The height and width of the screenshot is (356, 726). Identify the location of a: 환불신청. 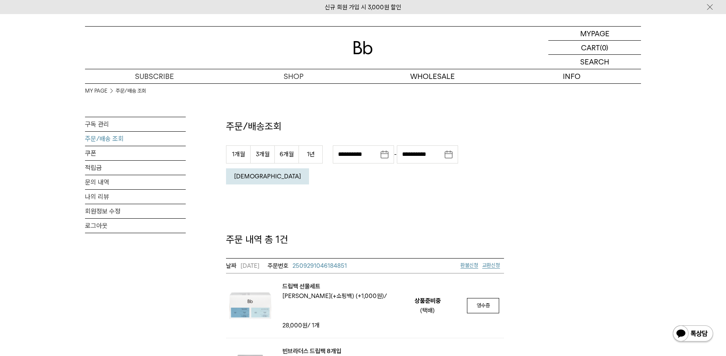
(469, 265).